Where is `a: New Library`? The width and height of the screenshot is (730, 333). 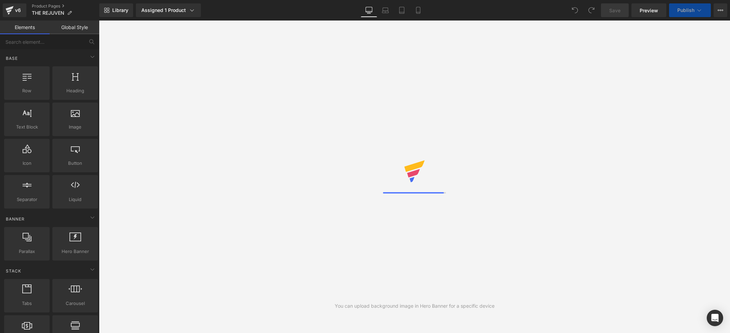 a: New Library is located at coordinates (116, 10).